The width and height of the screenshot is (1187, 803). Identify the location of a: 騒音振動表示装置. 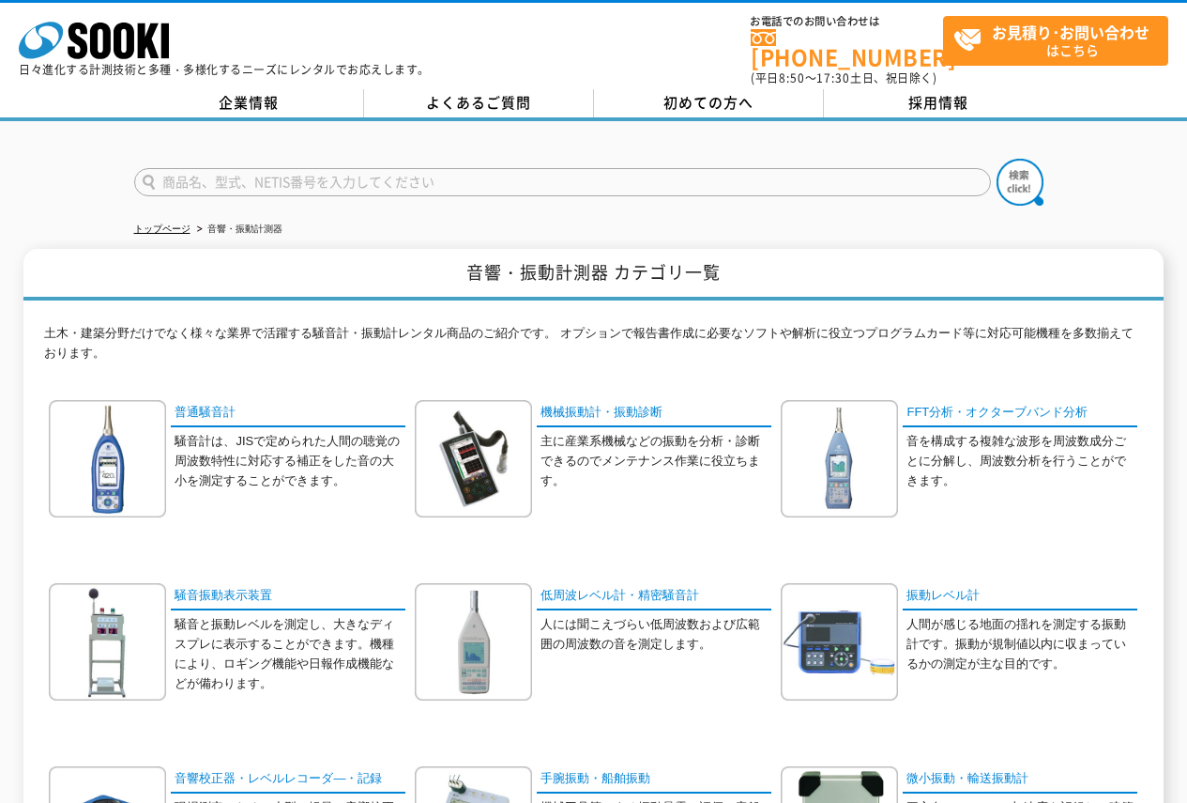
(288, 596).